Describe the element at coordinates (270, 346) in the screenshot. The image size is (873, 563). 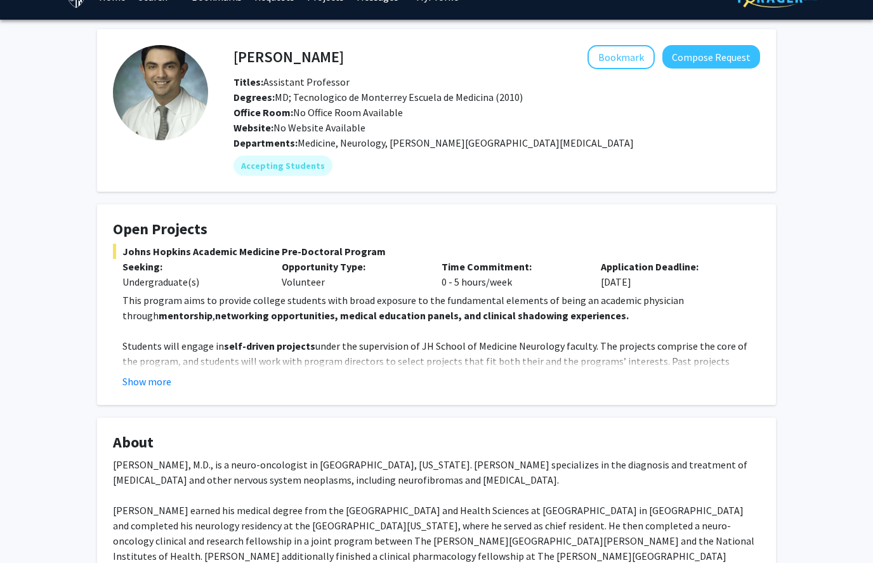
I see `strong: self-driven projects` at that location.